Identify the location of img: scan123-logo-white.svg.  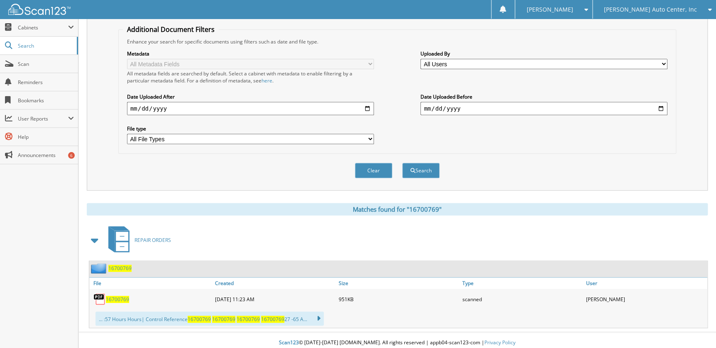
(39, 9).